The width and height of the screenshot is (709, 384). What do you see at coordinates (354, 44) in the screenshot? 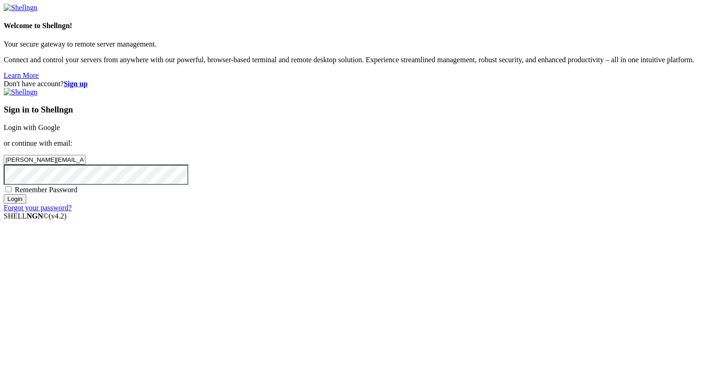
I see `p: Your secure gateway to remote server management.` at bounding box center [354, 44].